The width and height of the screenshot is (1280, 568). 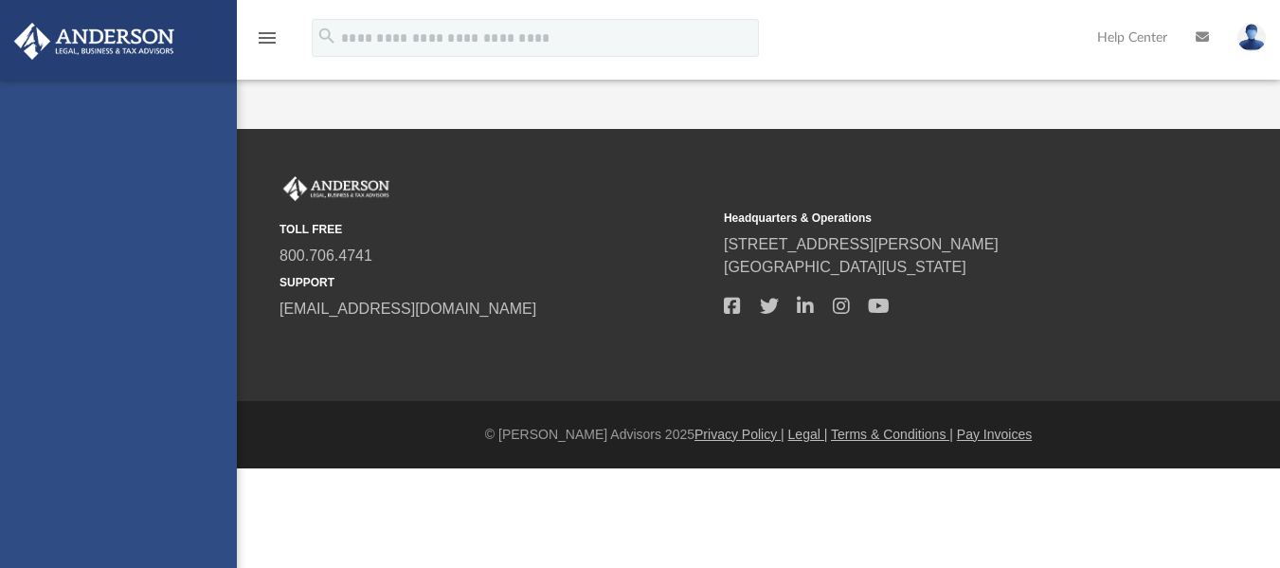 I want to click on i: menu, so click(x=267, y=38).